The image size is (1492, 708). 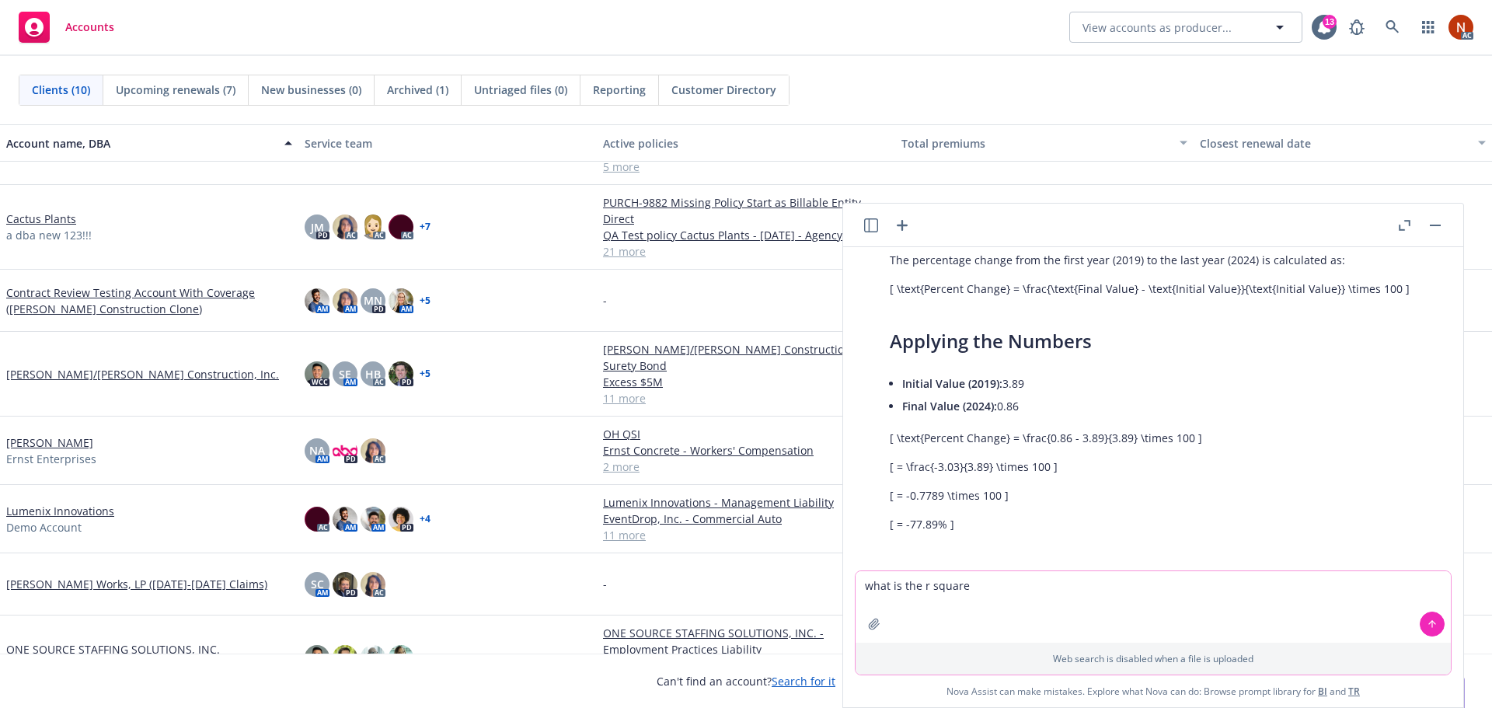 What do you see at coordinates (746, 681) in the screenshot?
I see `span: Can't find an account?` at bounding box center [746, 681].